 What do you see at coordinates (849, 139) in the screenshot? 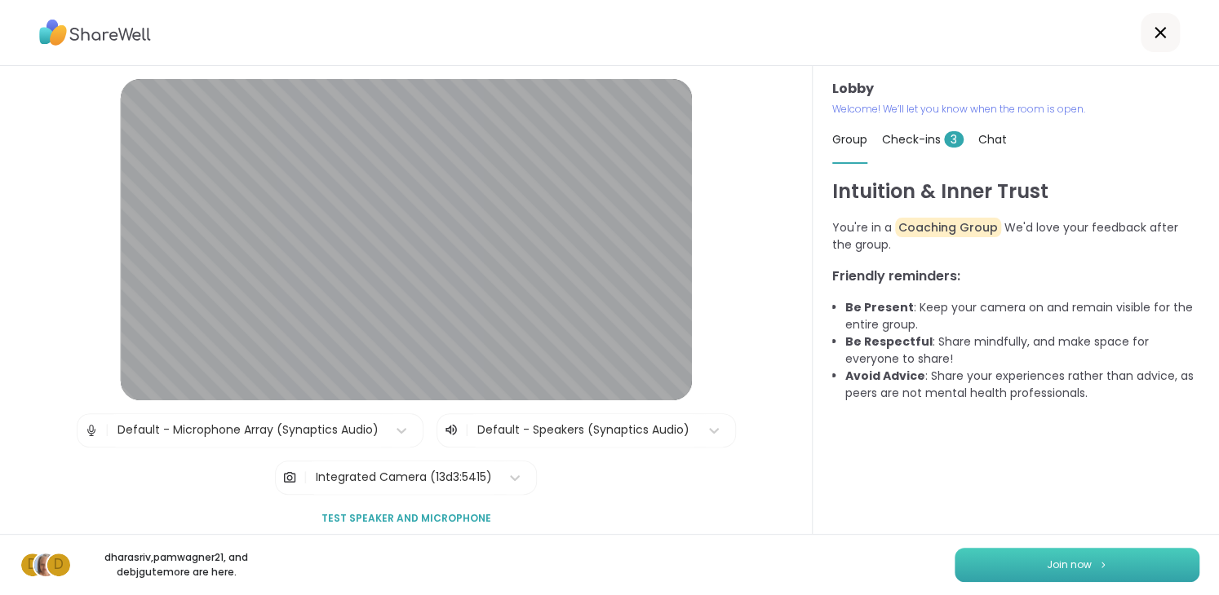
I see `span: Group` at bounding box center [849, 139].